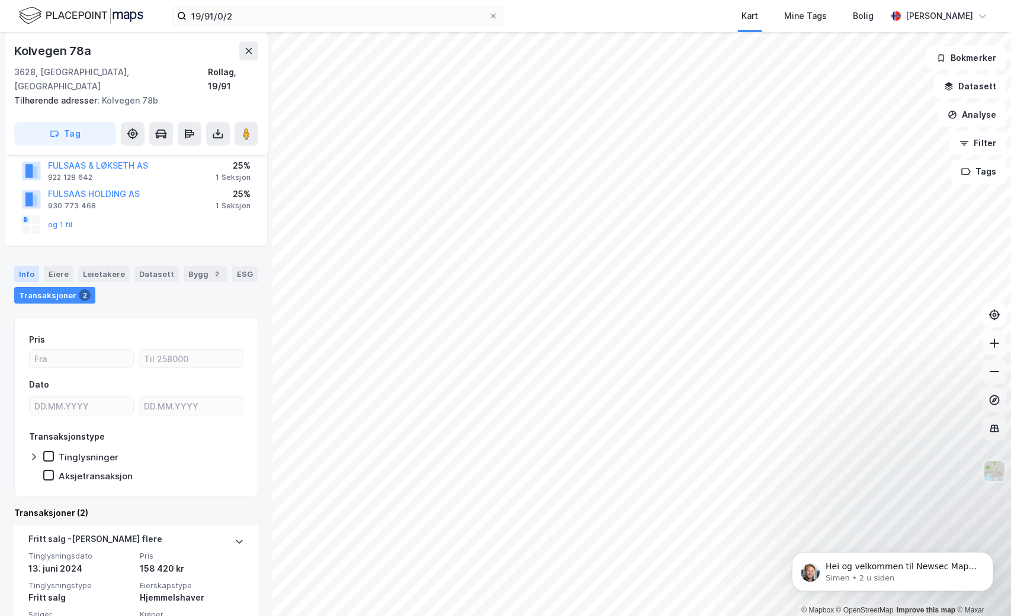 The image size is (1011, 616). I want to click on span: Eierskapstype, so click(192, 586).